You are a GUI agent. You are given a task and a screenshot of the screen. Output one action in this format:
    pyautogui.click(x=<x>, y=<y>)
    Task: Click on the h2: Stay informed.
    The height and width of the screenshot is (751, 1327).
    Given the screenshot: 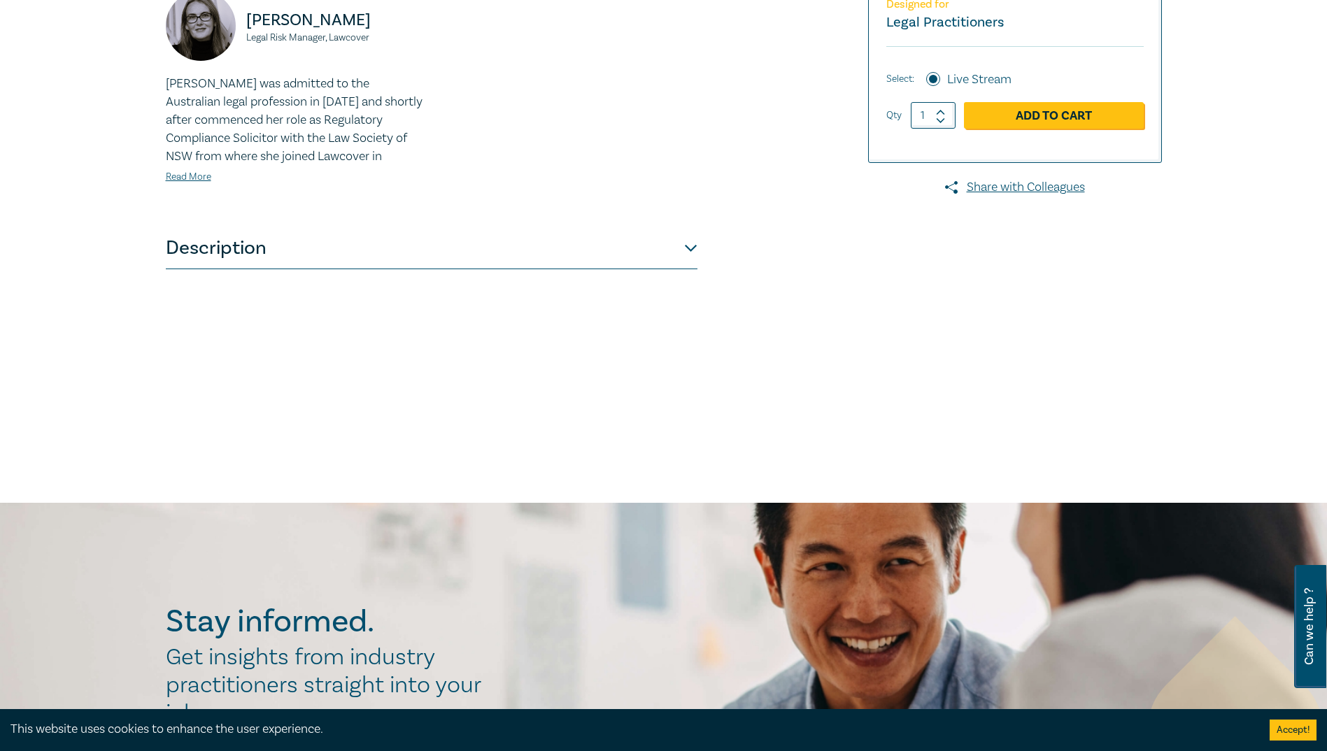 What is the action you would take?
    pyautogui.click(x=331, y=622)
    